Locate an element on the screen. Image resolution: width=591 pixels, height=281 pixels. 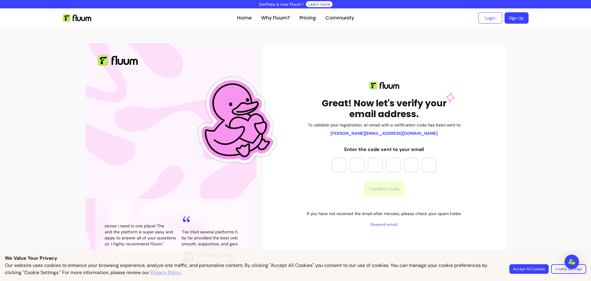
p: If you have not received the email after minutes, please check your spam folder is located at coordinates (384, 214).